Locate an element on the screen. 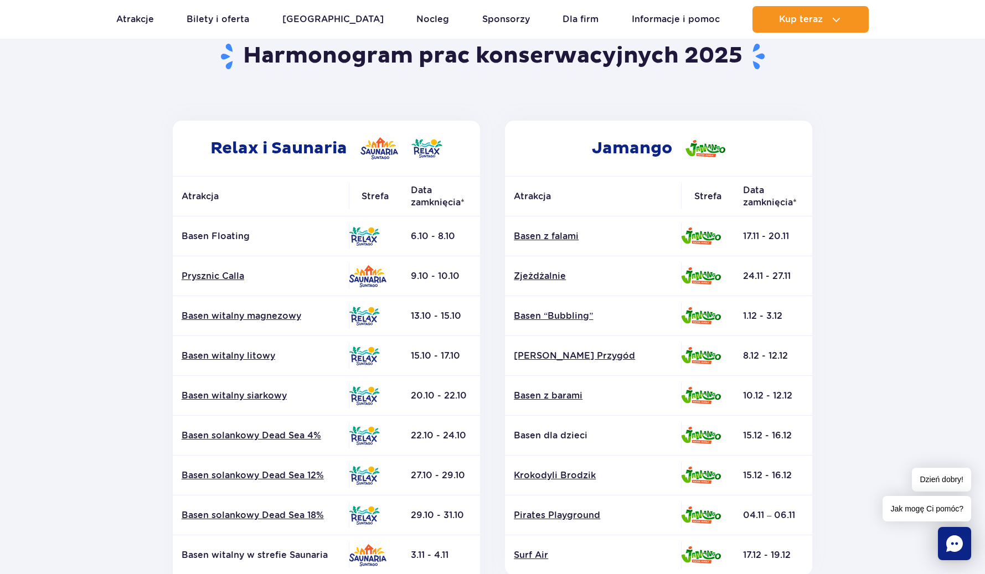  span: Jak mogę Ci pomóc? is located at coordinates (927, 509).